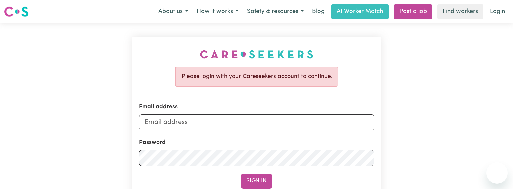 This screenshot has width=513, height=189. What do you see at coordinates (217, 12) in the screenshot?
I see `button: How it works` at bounding box center [217, 12].